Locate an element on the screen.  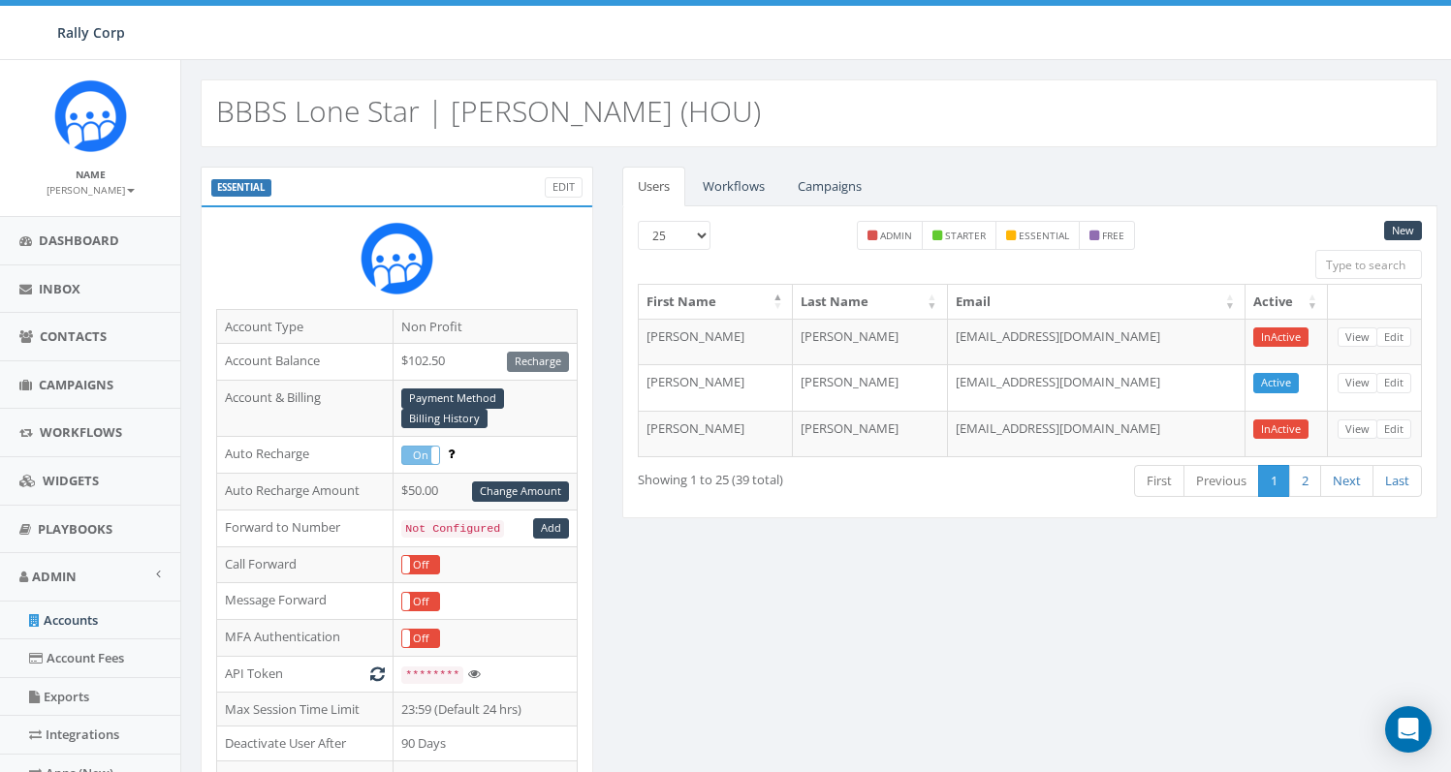
a: Last is located at coordinates (1397, 481).